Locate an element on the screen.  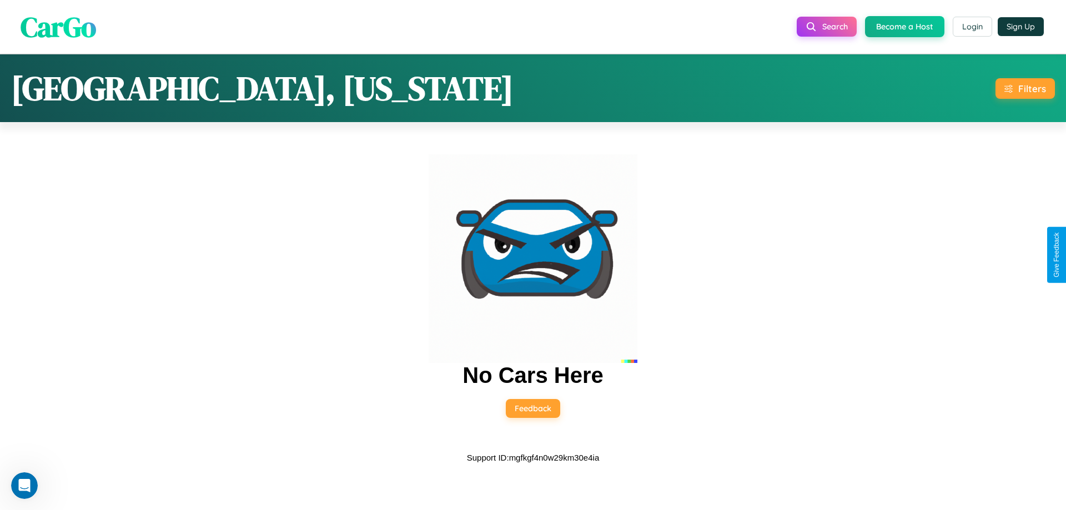
span: CarGo is located at coordinates (58, 26).